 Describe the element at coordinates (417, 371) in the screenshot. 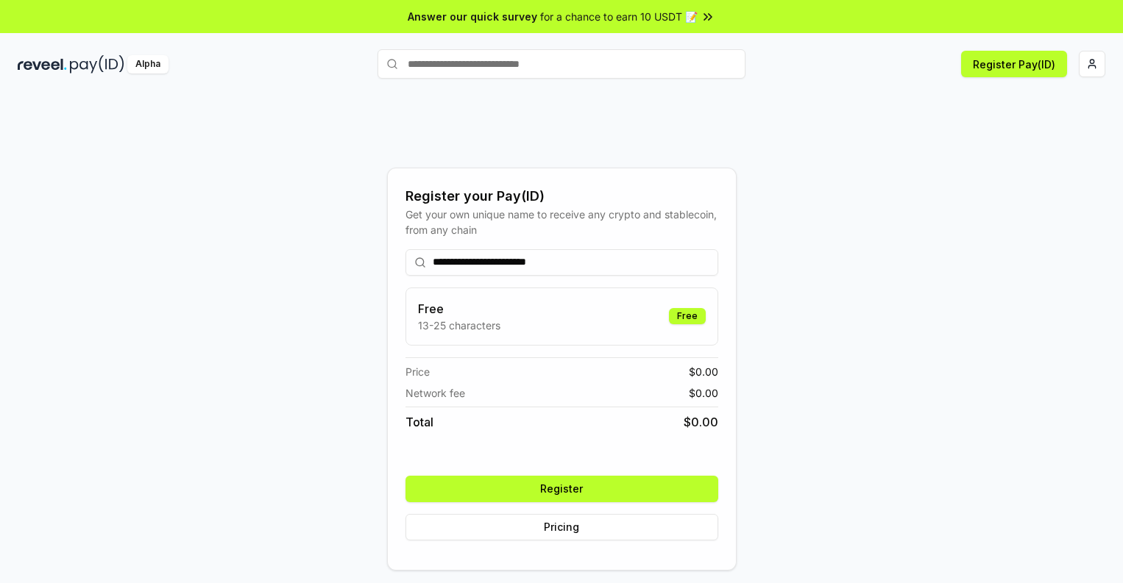

I see `span: Price` at that location.